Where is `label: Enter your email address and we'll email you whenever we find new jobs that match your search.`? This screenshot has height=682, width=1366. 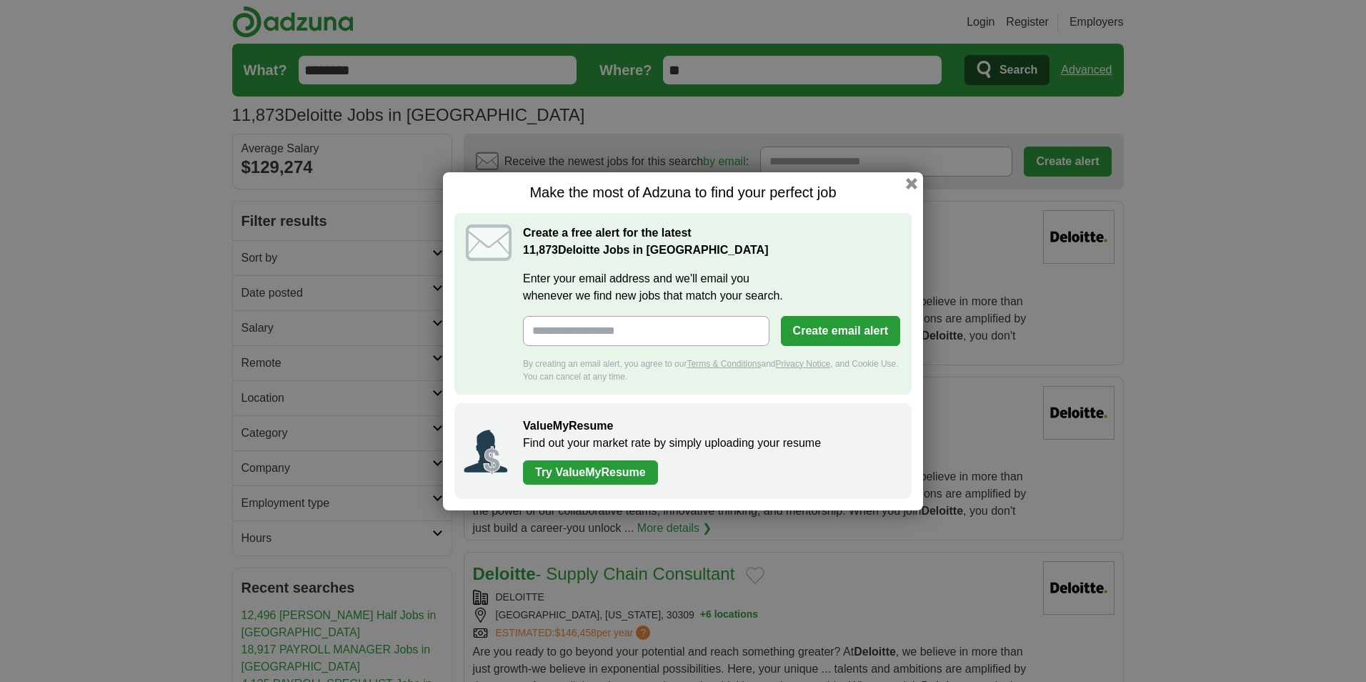 label: Enter your email address and we'll email you whenever we find new jobs that match your search. is located at coordinates (712, 287).